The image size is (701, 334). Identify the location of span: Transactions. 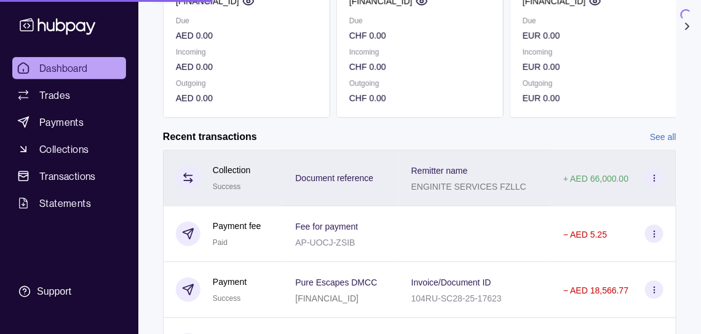
(68, 176).